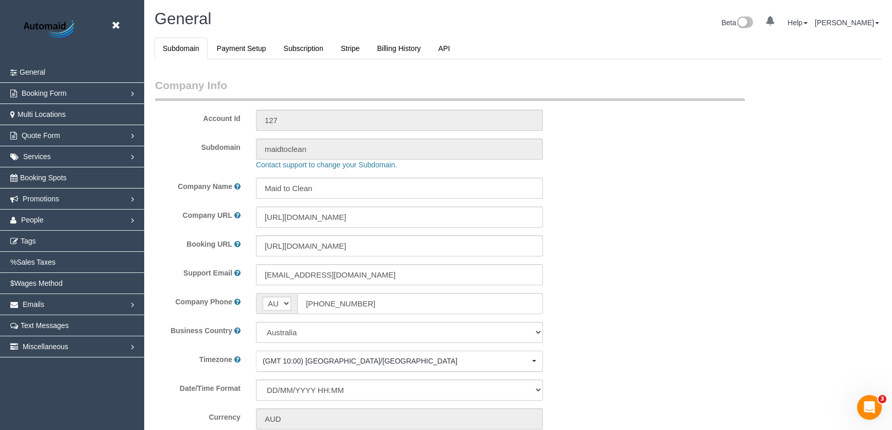 This screenshot has height=430, width=892. Describe the element at coordinates (43, 178) in the screenshot. I see `span: Booking Spots` at that location.